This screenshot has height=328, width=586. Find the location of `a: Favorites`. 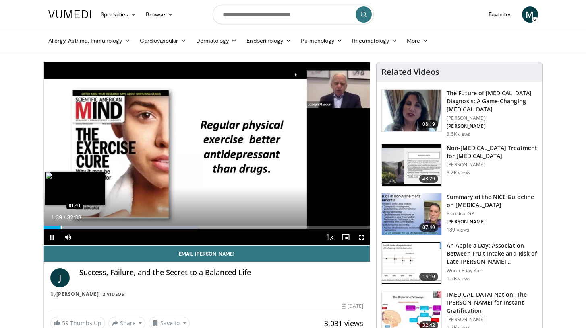

a: Favorites is located at coordinates (500, 14).